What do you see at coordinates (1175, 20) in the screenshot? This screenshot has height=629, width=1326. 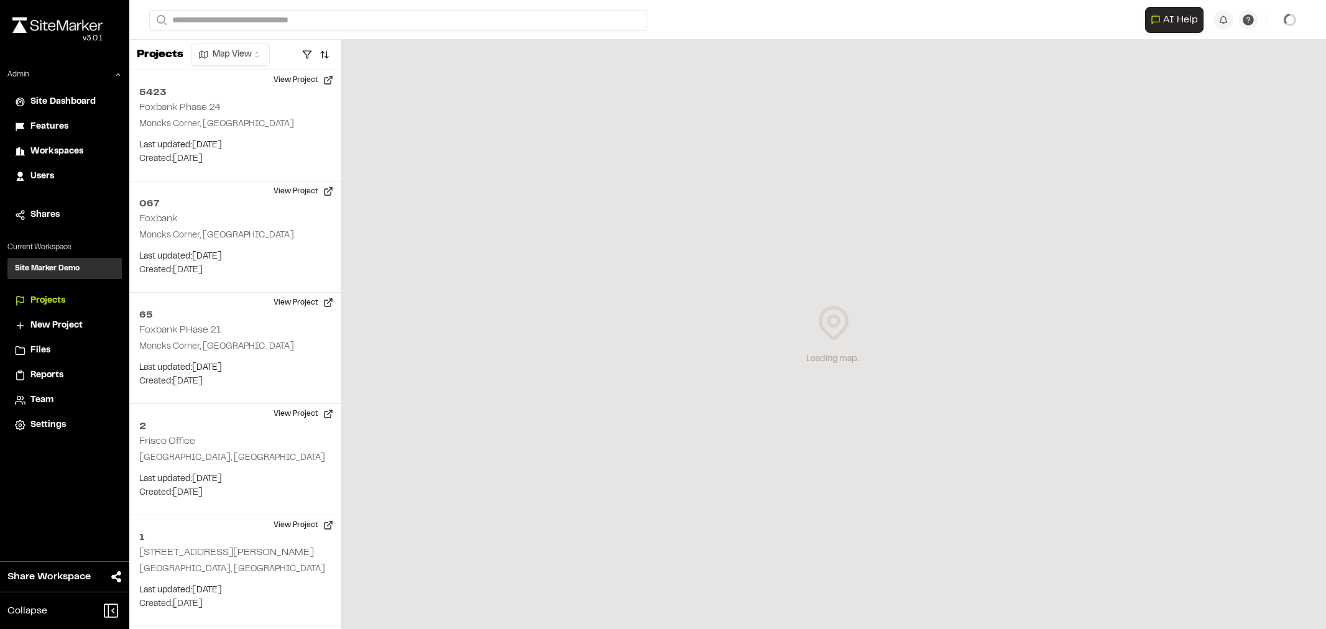 I see `button: Open AI Assistant` at bounding box center [1175, 20].